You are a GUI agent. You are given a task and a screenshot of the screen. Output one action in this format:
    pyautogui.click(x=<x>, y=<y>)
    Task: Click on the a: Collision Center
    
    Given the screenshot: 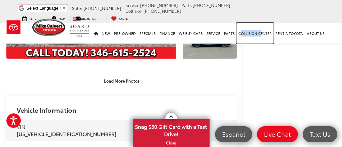 What is the action you would take?
    pyautogui.click(x=255, y=33)
    